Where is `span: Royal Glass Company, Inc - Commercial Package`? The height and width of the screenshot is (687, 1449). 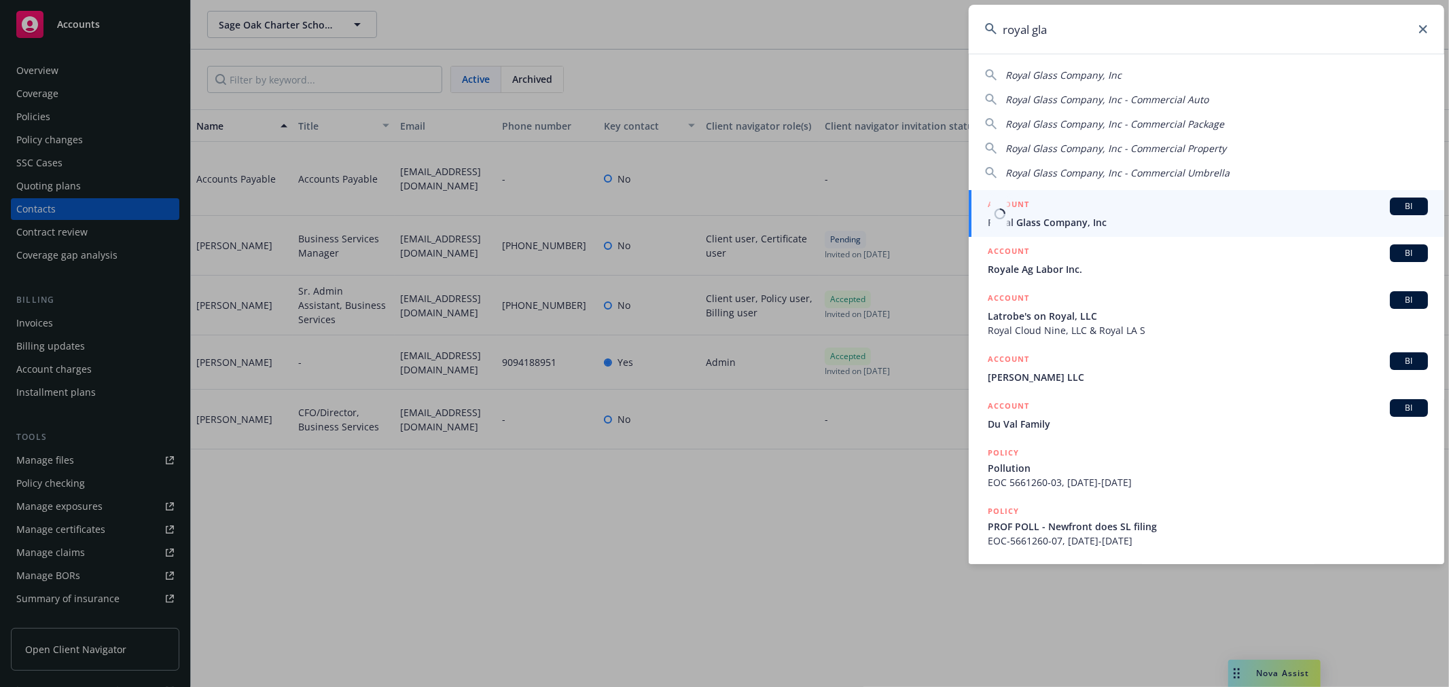 span: Royal Glass Company, Inc - Commercial Package is located at coordinates (1114, 124).